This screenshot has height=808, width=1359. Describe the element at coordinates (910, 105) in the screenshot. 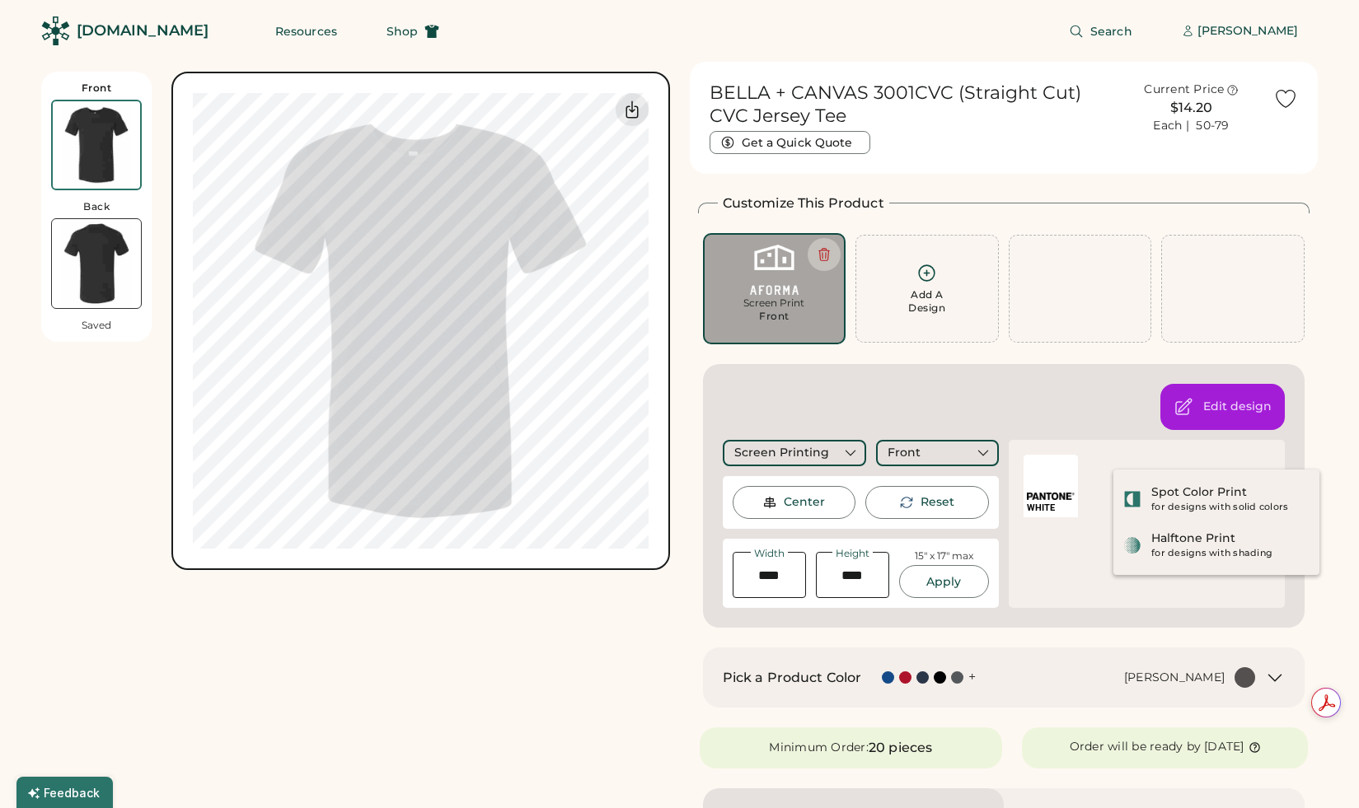

I see `h1: BELLA + CANVAS 3001CVC (Straight Cut) CVC Jersey Tee` at that location.